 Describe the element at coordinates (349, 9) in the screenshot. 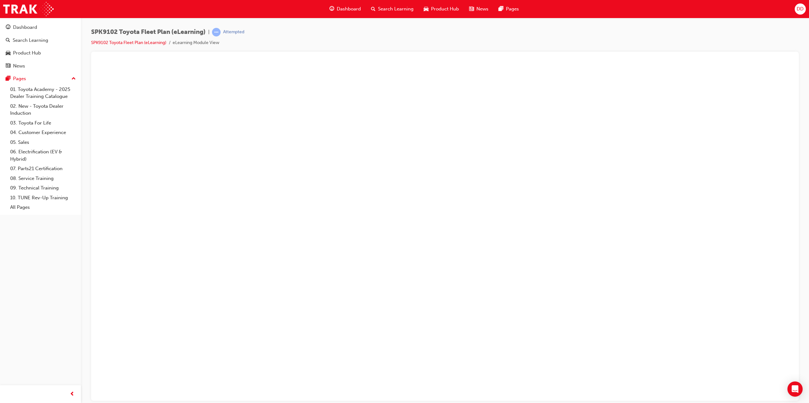

I see `span: Dashboard` at that location.